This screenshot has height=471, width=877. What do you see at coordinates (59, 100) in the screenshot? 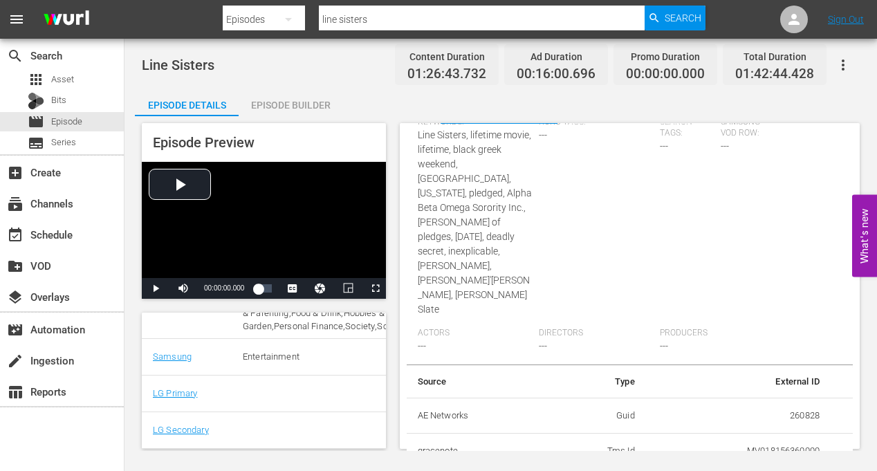
I see `span: Bits` at bounding box center [59, 100].